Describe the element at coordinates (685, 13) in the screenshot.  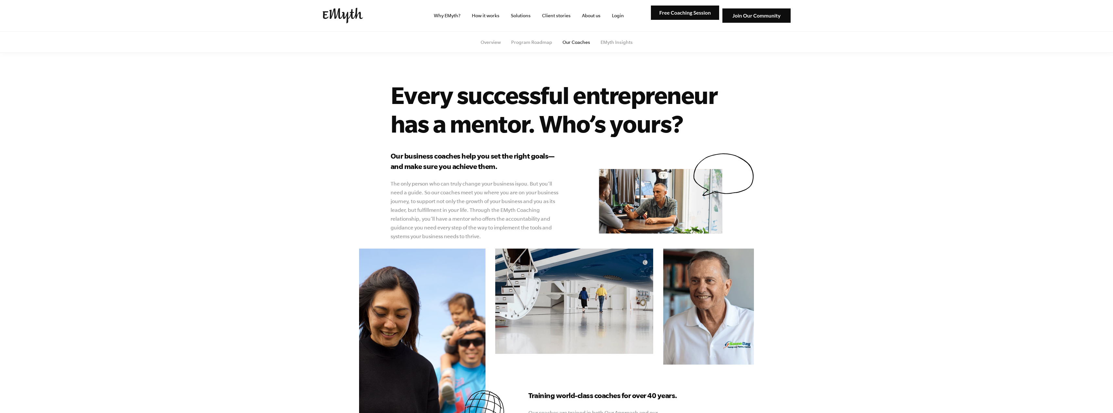
I see `img: Free Coaching Session` at that location.